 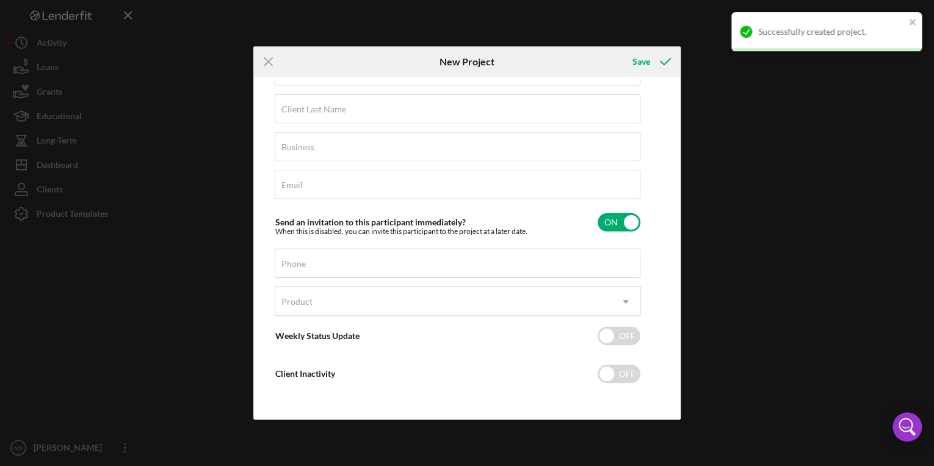 What do you see at coordinates (650, 62) in the screenshot?
I see `button: Save` at bounding box center [650, 62].